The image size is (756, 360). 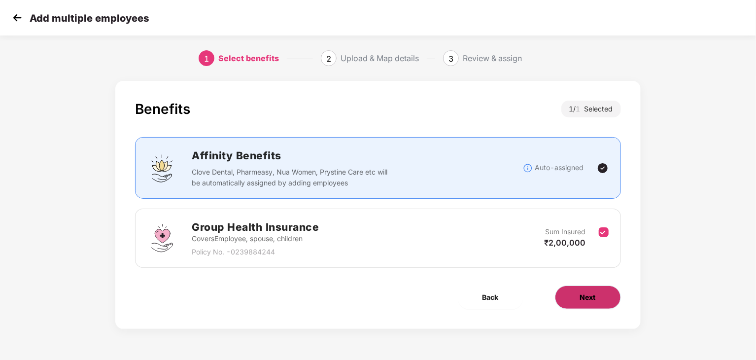 I want to click on img: svg+xml;base64,PHN2ZyBpZD0iQWZmaW5pdHlfQmVuZWZpdHMiIGRhdGEtbmFtZT0iQWZmaW5pdHkgQmVuZWZpdHMiIHhtbG..., so click(x=162, y=168).